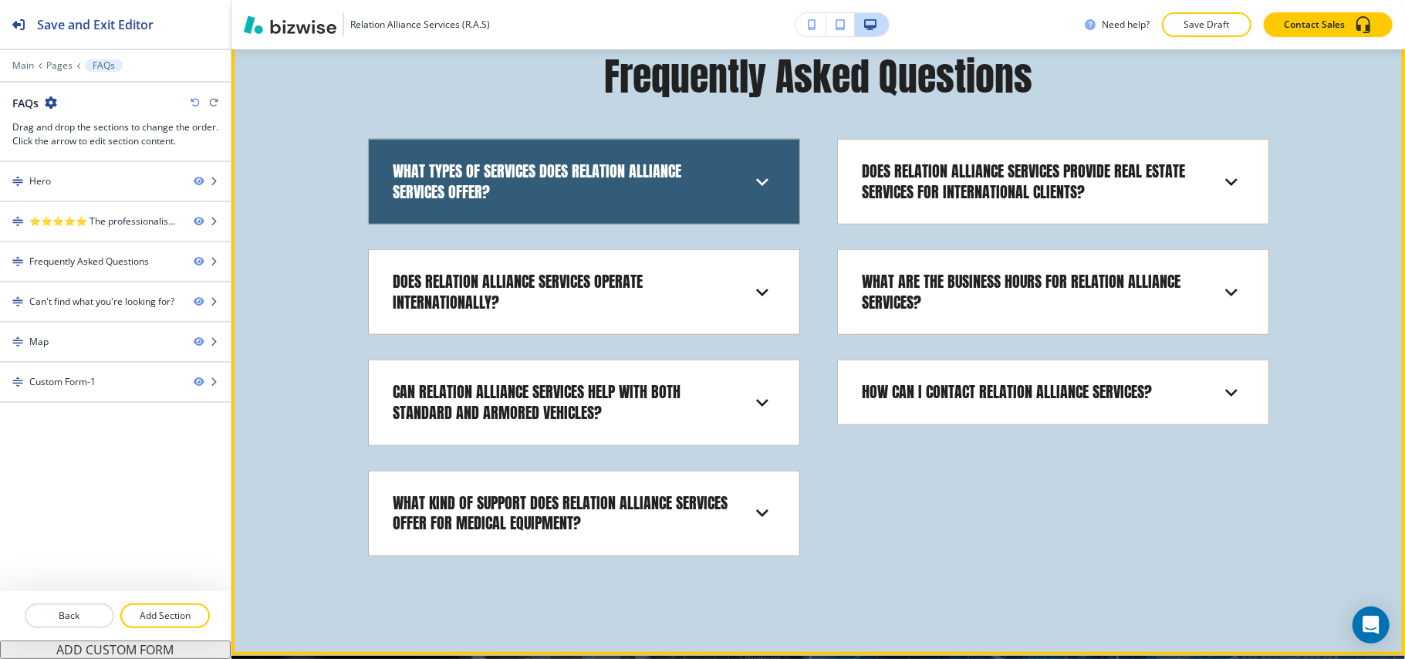 The width and height of the screenshot is (1405, 659). I want to click on h2: Save and Exit Editor, so click(95, 25).